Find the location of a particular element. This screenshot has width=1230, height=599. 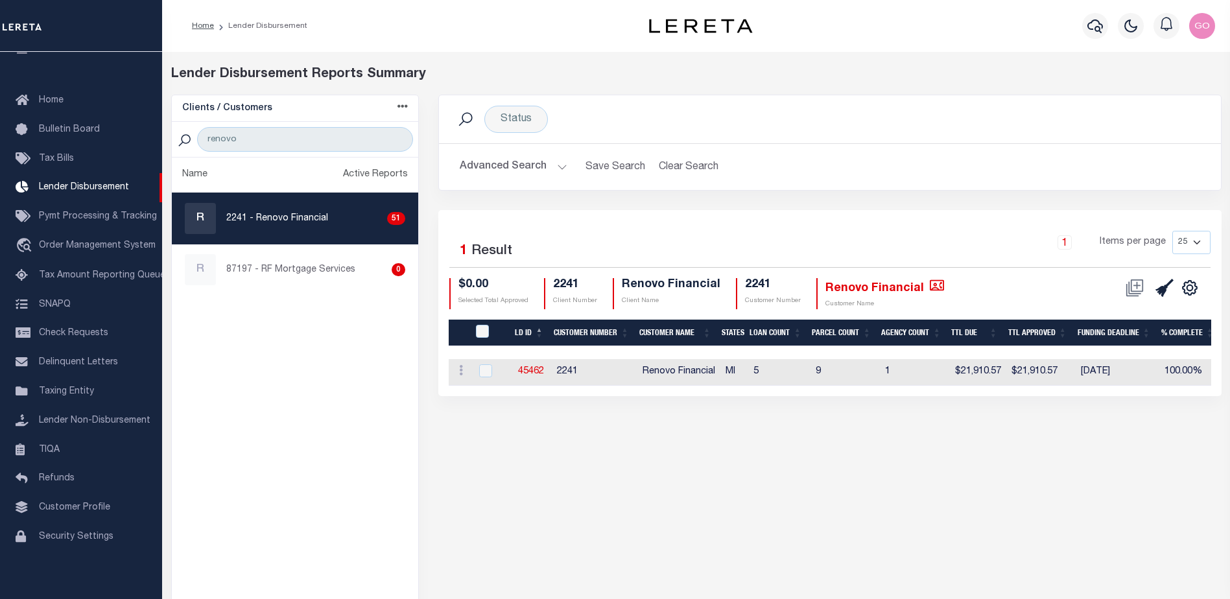

th: LDID is located at coordinates (488, 333).